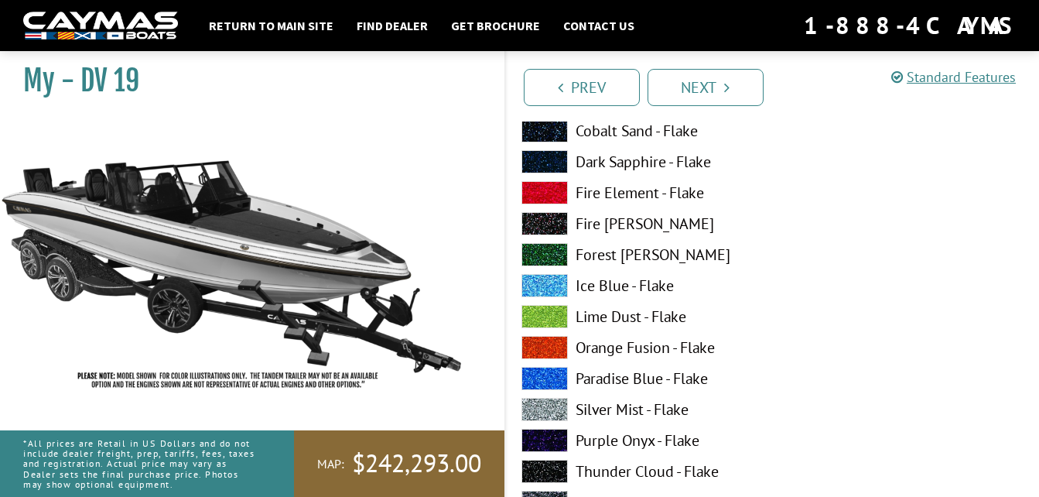  What do you see at coordinates (392, 26) in the screenshot?
I see `a: Find Dealer` at bounding box center [392, 26].